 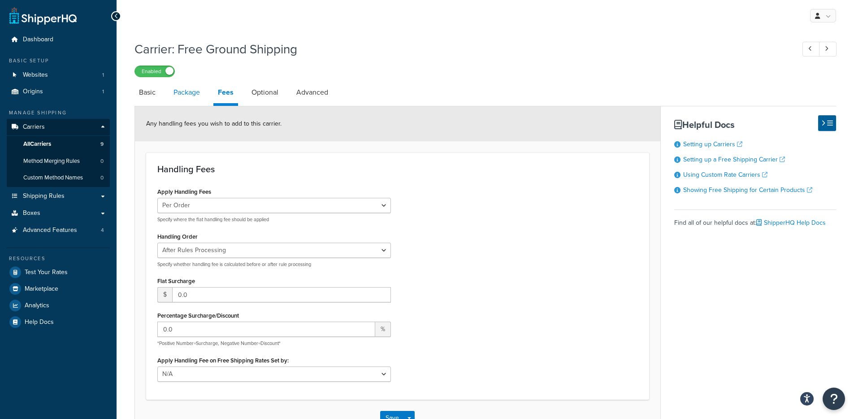 What do you see at coordinates (58, 196) in the screenshot?
I see `li: Shipping Rules` at bounding box center [58, 196].